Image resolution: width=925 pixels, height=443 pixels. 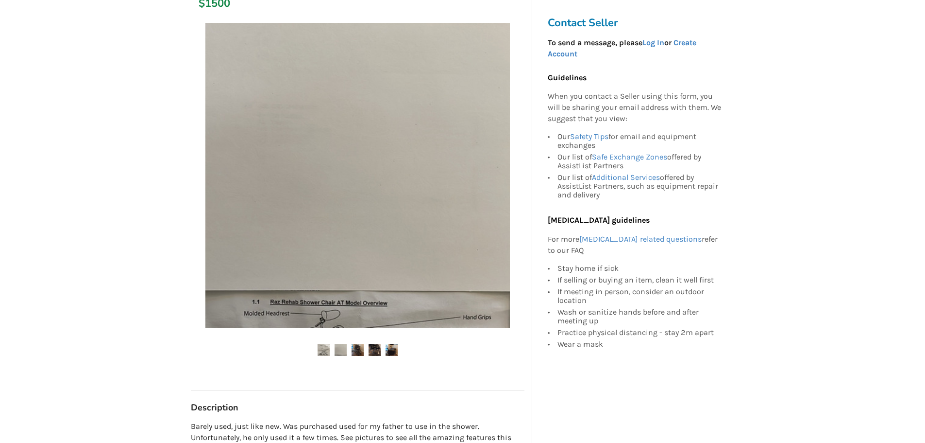 I want to click on div: Our list of offered by AssistList Partners, such as equipment repair and delivery, so click(x=640, y=185).